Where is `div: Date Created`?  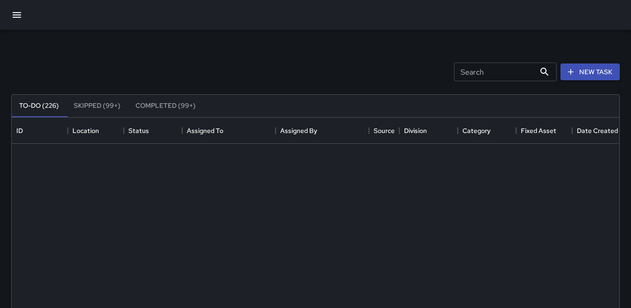 div: Date Created is located at coordinates (598, 131).